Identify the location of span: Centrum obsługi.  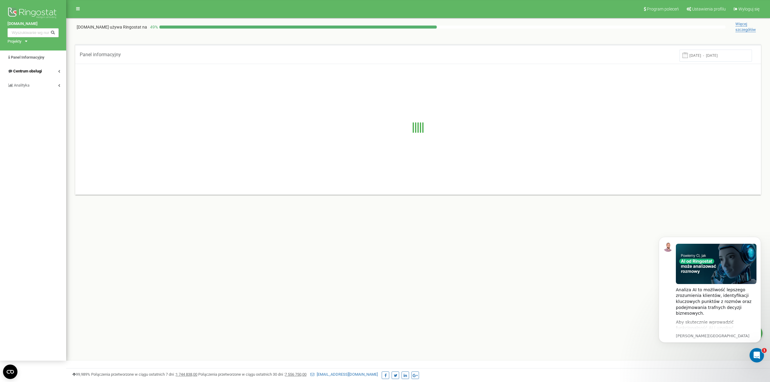
(27, 71).